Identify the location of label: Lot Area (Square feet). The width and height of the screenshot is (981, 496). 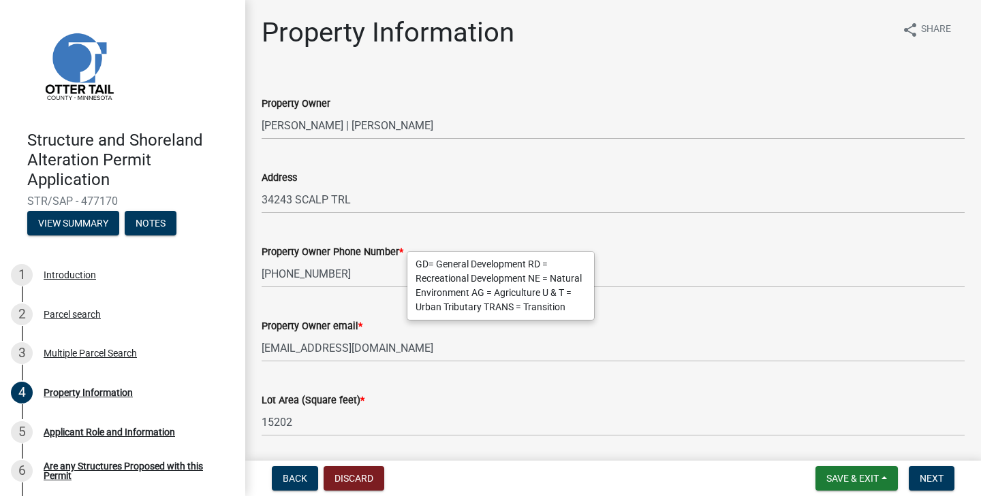
(313, 401).